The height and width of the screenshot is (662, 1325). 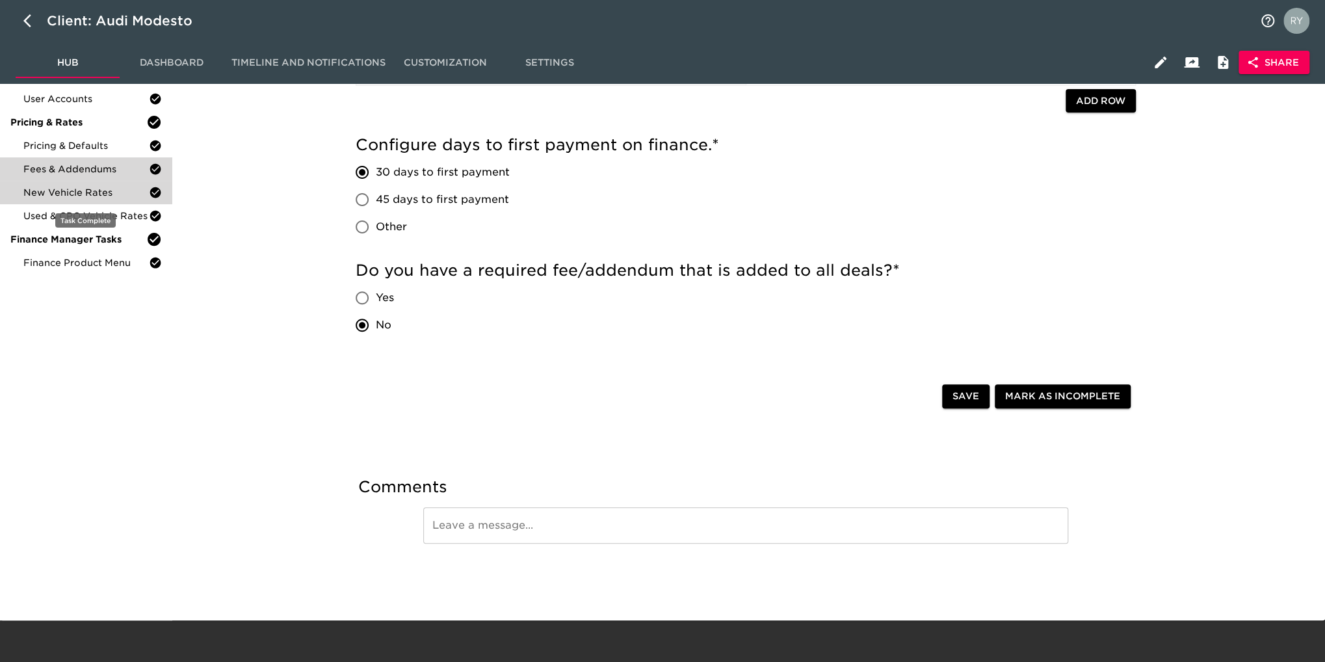 What do you see at coordinates (445, 62) in the screenshot?
I see `span: Customization` at bounding box center [445, 62].